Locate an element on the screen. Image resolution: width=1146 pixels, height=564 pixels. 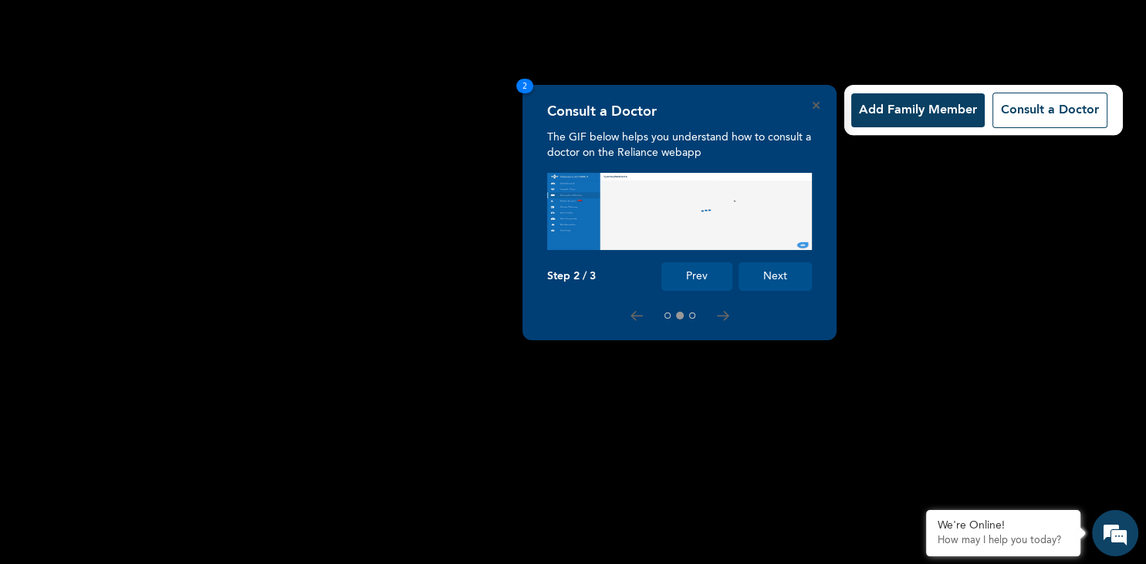
p: The GIF below helps you understand how to consult a doctor on the Reliance webapp is located at coordinates (679, 145).